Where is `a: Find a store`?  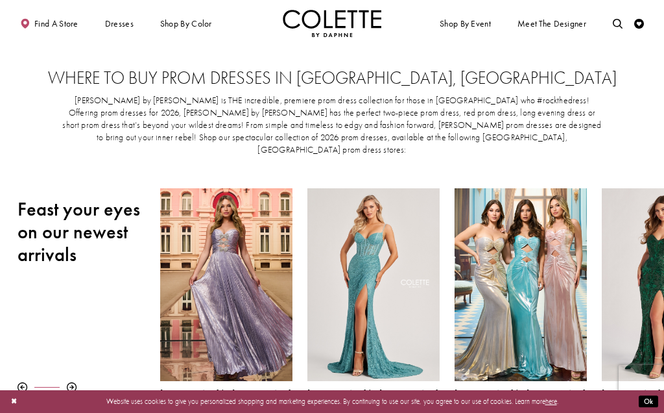
a: Find a store is located at coordinates (49, 23).